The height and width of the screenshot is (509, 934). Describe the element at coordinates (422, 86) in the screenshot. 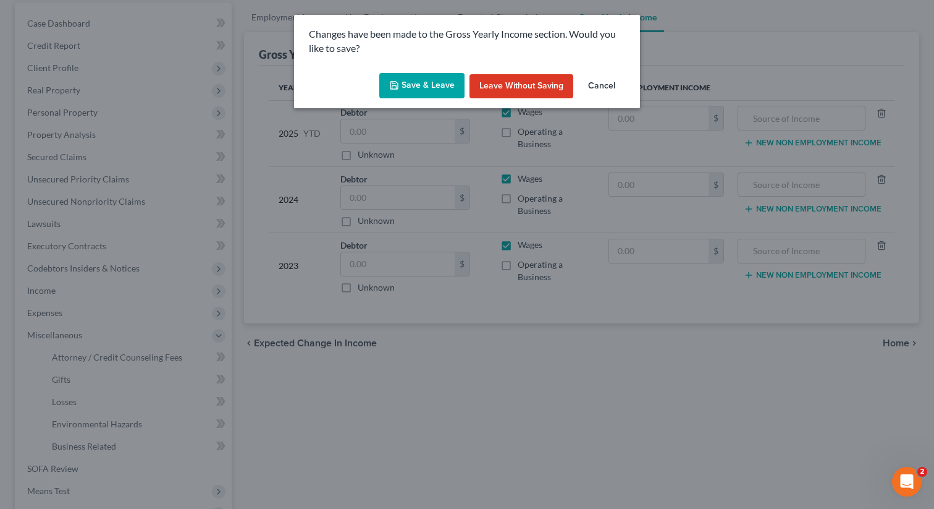

I see `button: Save & Leave` at that location.